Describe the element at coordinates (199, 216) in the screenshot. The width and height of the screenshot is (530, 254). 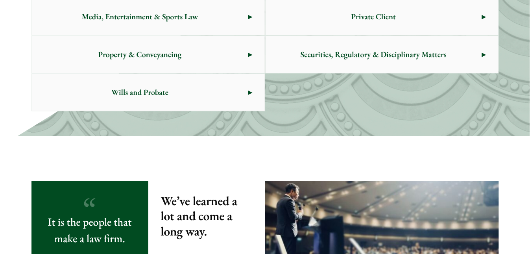
I see `strong: We’ve learned a lot and come a long way.` at that location.